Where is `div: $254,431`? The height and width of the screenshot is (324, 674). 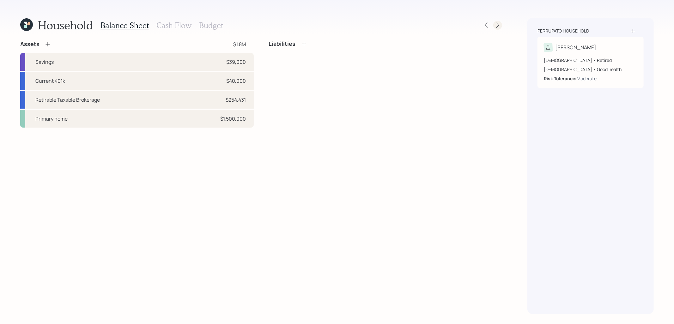
div: $254,431 is located at coordinates (236, 100).